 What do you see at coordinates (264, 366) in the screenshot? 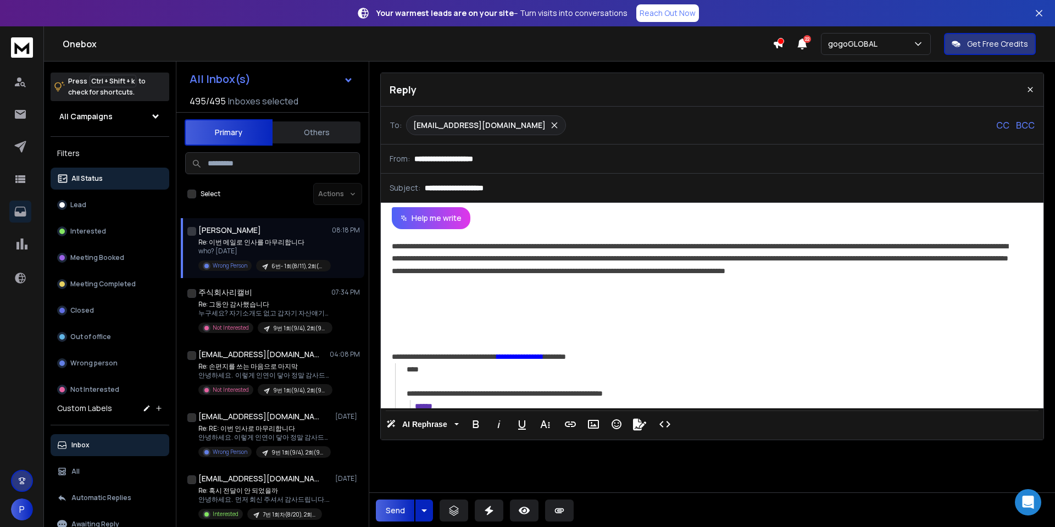
I see `p: Re: 손편지를 쓰는 마음으로 마지막` at bounding box center [264, 366].